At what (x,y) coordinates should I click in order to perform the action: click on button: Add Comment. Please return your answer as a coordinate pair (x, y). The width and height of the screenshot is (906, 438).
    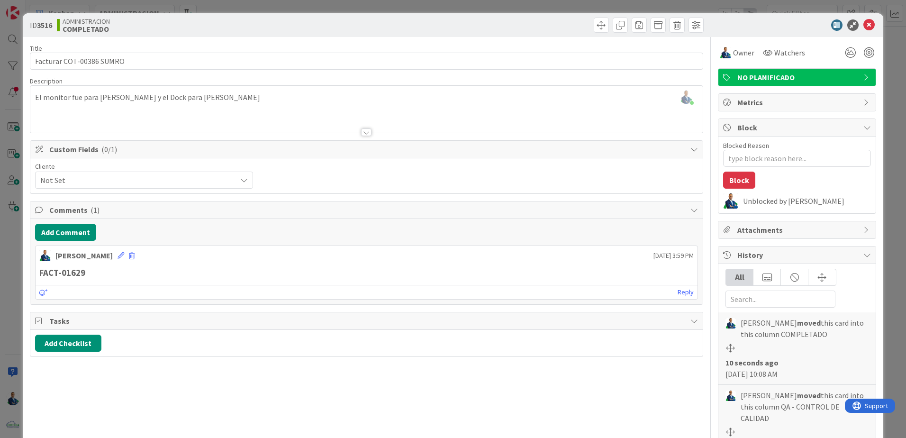
    Looking at the image, I should click on (65, 232).